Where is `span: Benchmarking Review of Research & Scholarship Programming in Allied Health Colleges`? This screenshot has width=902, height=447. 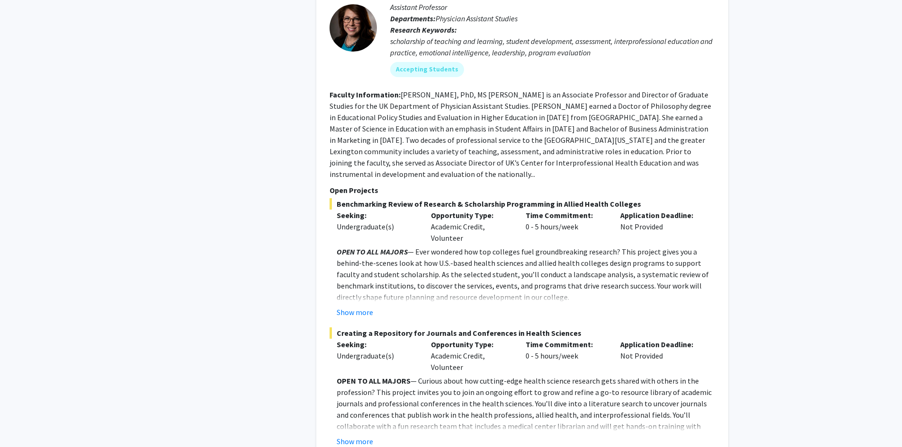 span: Benchmarking Review of Research & Scholarship Programming in Allied Health Colleges is located at coordinates (522, 204).